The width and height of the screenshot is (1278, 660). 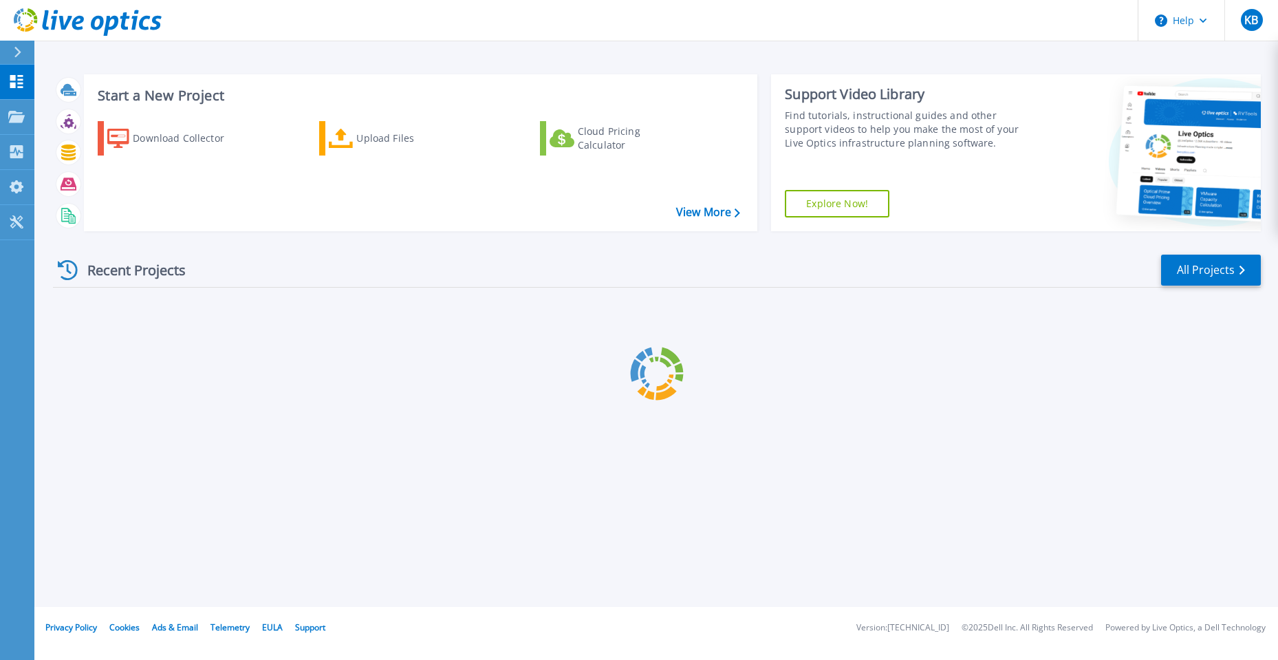 I want to click on a: Support, so click(x=310, y=627).